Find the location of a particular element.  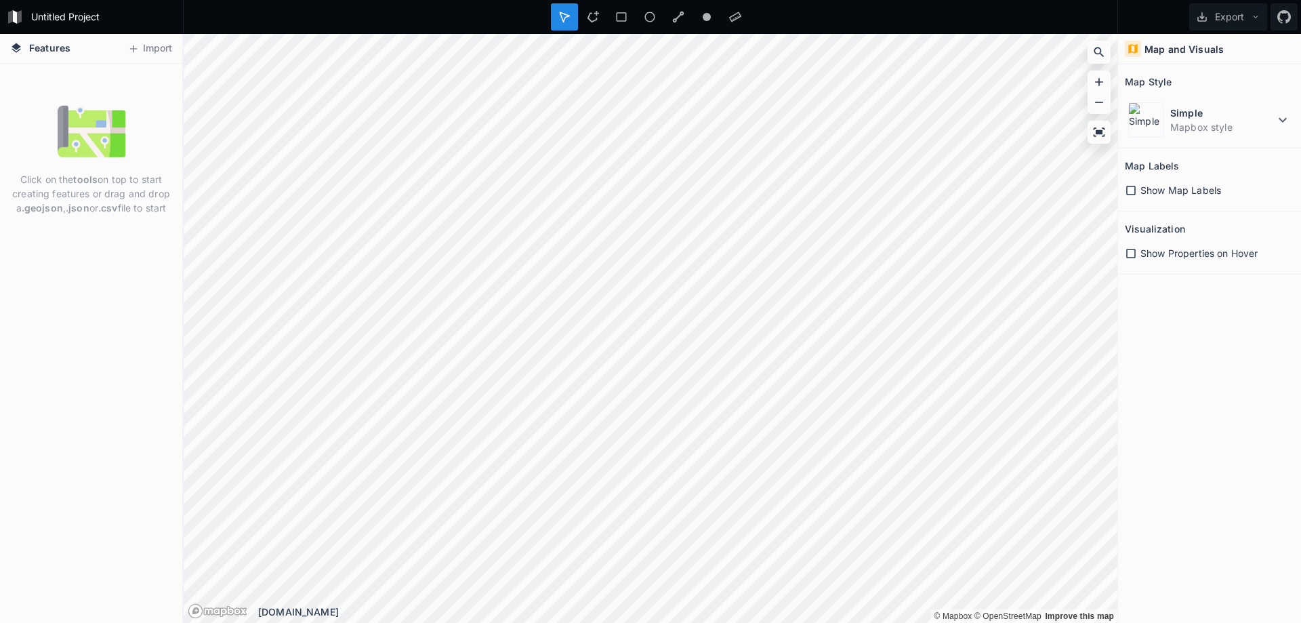

span: Show Map Labels is located at coordinates (1180, 190).